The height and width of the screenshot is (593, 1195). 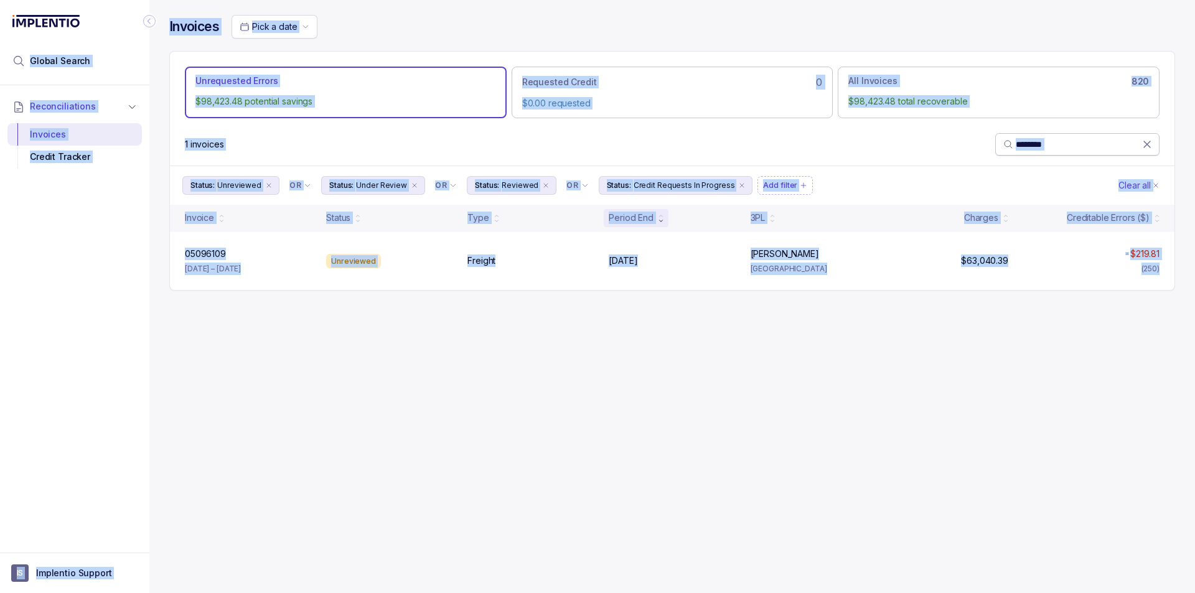 What do you see at coordinates (204, 144) in the screenshot?
I see `div: Remaining page entries` at bounding box center [204, 144].